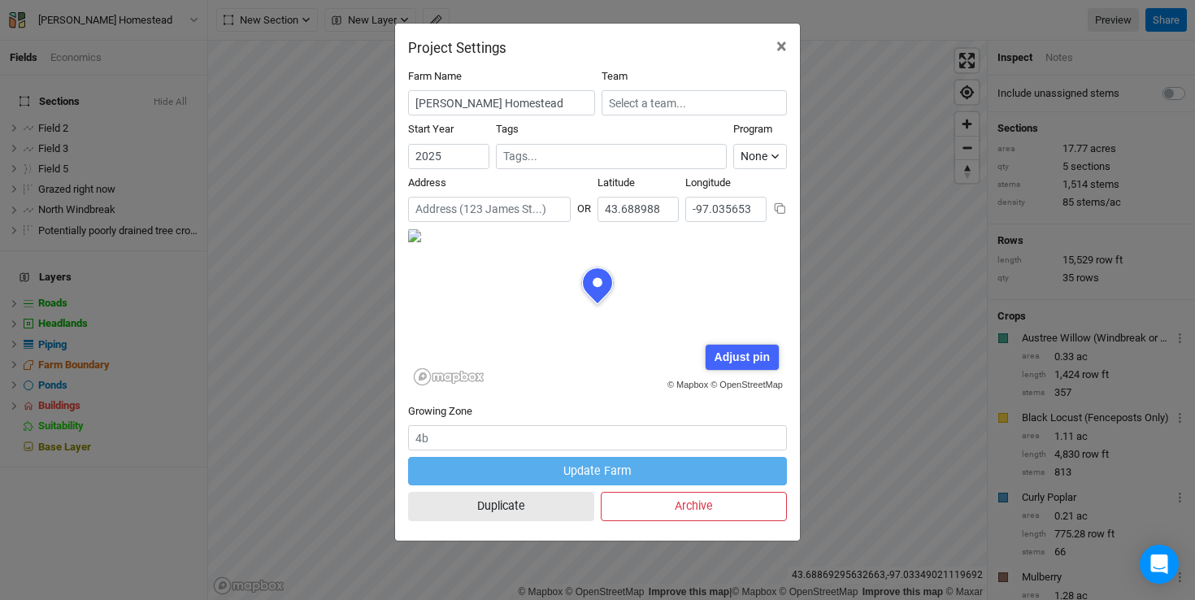 The image size is (1195, 600). Describe the element at coordinates (754, 156) in the screenshot. I see `div: None` at that location.